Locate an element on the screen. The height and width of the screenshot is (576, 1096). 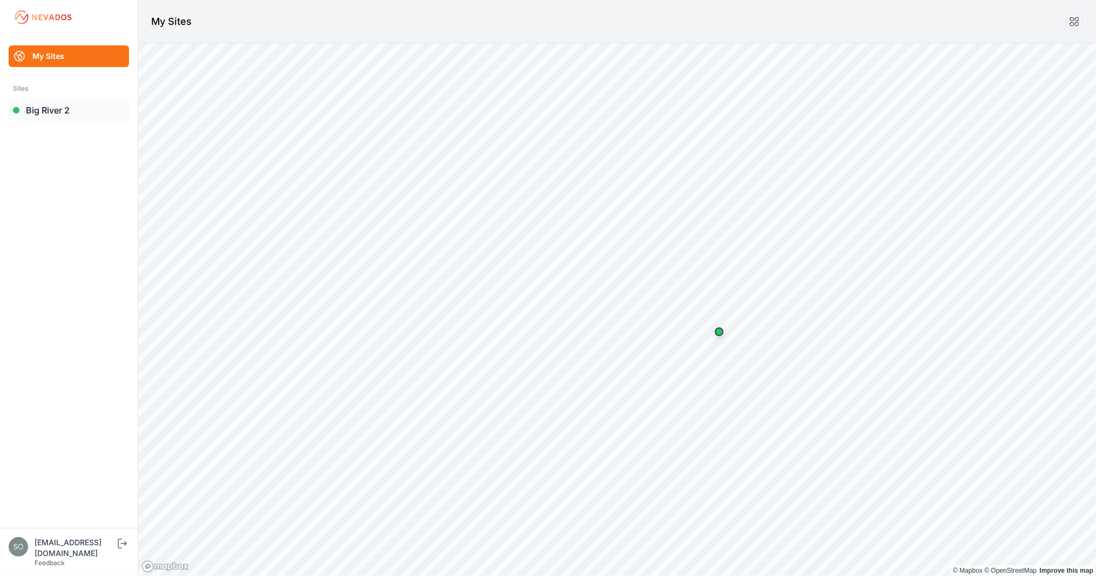
a: Big River 2 is located at coordinates (69, 110).